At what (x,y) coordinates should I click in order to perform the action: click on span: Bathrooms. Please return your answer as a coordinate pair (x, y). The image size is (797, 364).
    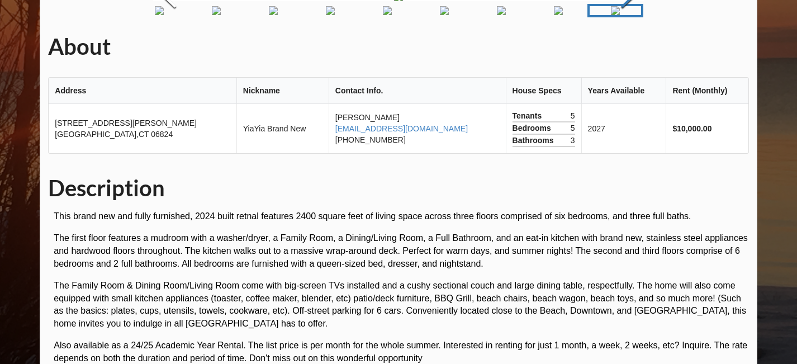
    Looking at the image, I should click on (534, 140).